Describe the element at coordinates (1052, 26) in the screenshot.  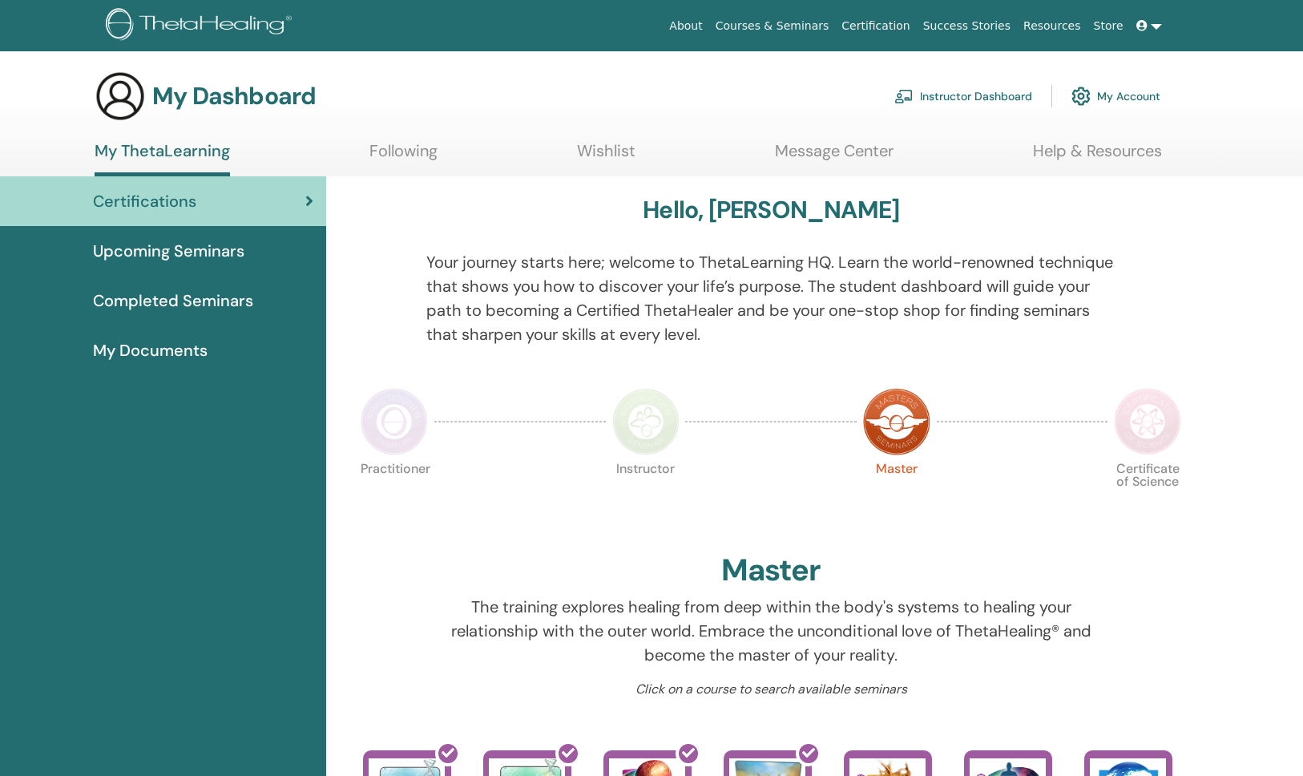
I see `a: Resources` at that location.